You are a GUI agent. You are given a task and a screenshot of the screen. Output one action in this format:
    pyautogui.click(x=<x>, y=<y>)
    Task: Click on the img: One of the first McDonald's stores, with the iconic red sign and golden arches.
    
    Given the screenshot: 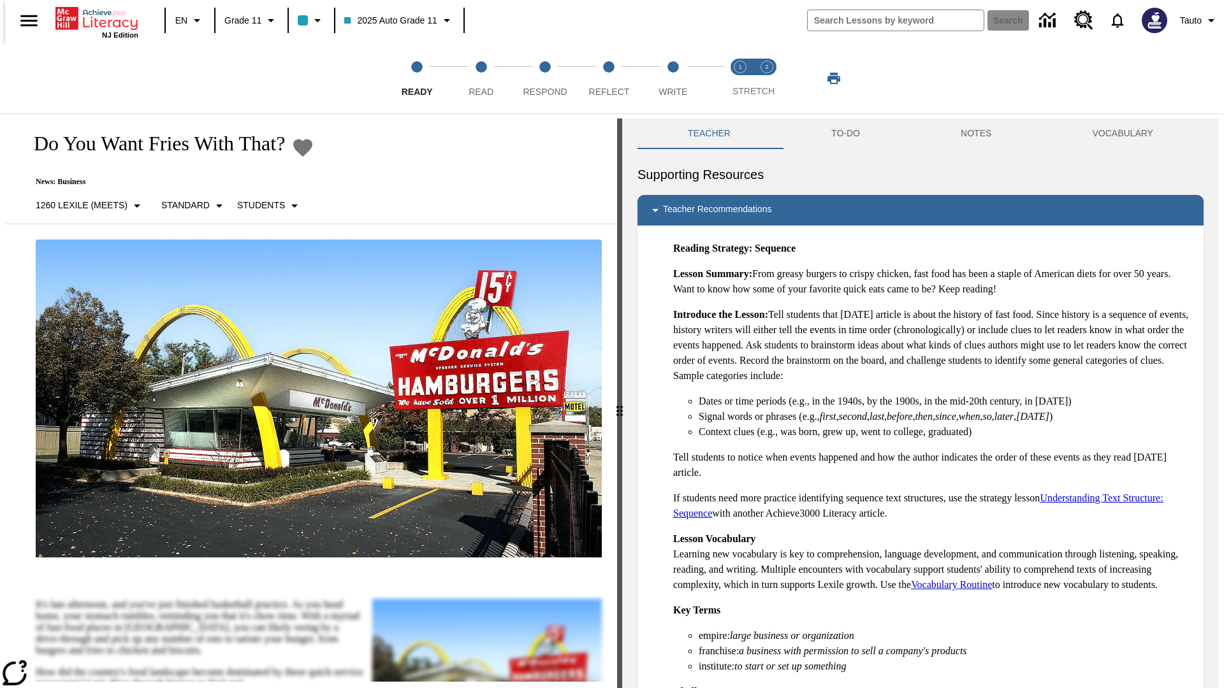 What is the action you would take?
    pyautogui.click(x=319, y=399)
    